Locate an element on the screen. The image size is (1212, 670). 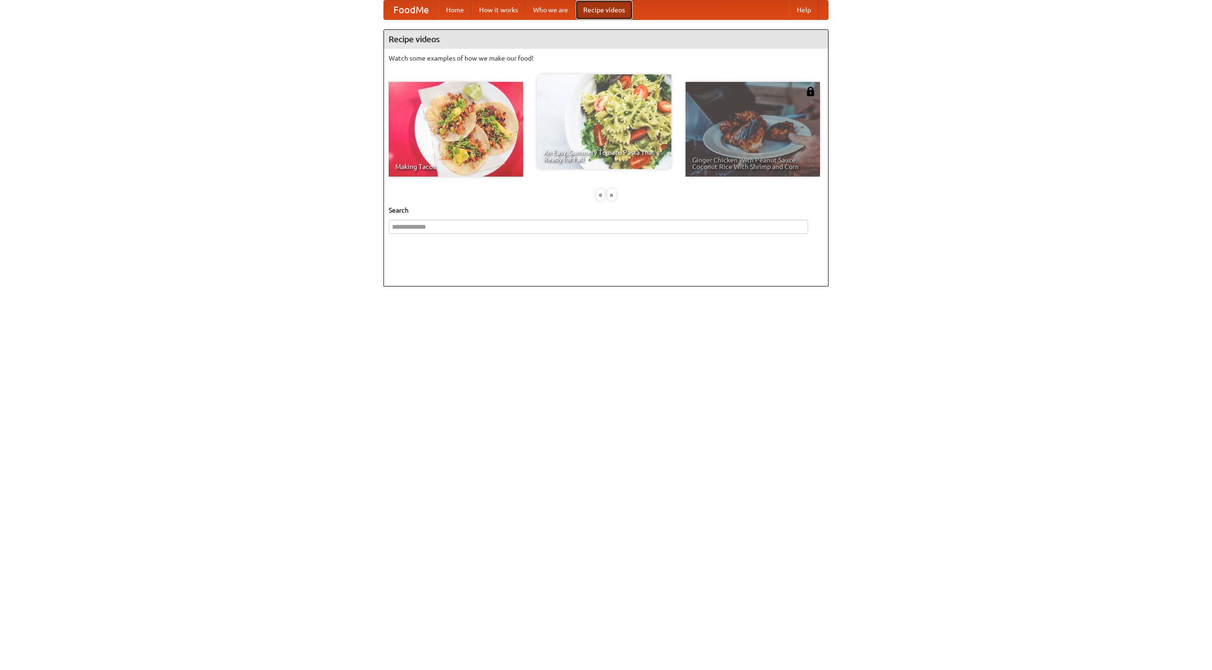
p: Watch some examples of how we make our food! is located at coordinates (606, 58).